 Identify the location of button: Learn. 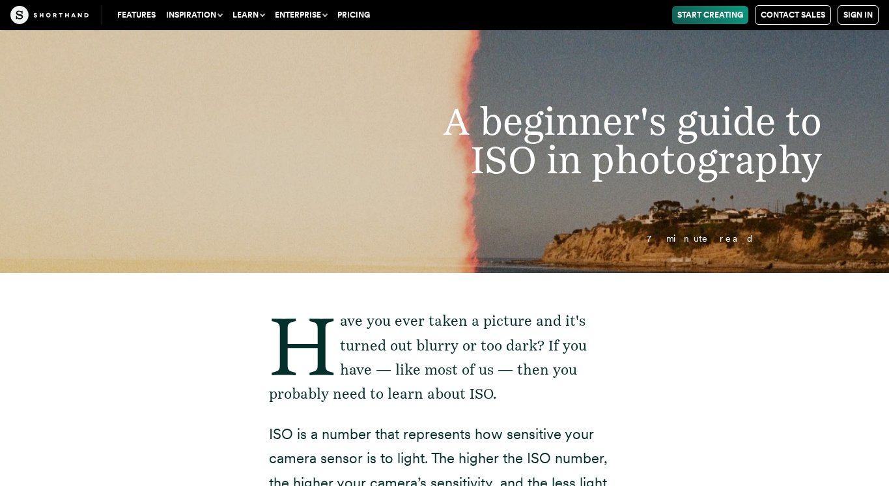
(248, 15).